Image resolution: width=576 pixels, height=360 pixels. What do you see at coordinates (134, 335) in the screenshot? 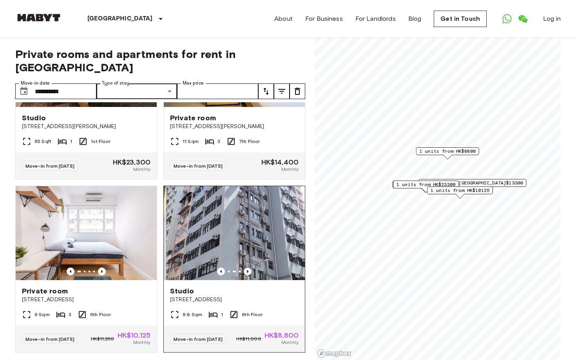
I see `span: HK$10,125` at bounding box center [134, 335].